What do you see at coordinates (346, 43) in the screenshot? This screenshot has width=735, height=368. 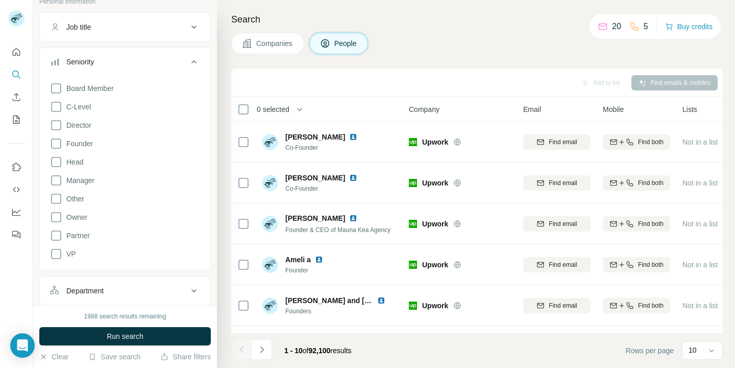 I see `span: People` at bounding box center [346, 43].